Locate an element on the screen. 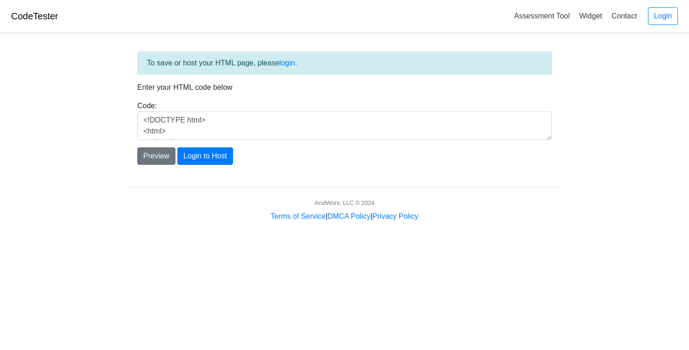 The width and height of the screenshot is (689, 350). a: Assessment Tool is located at coordinates (542, 16).